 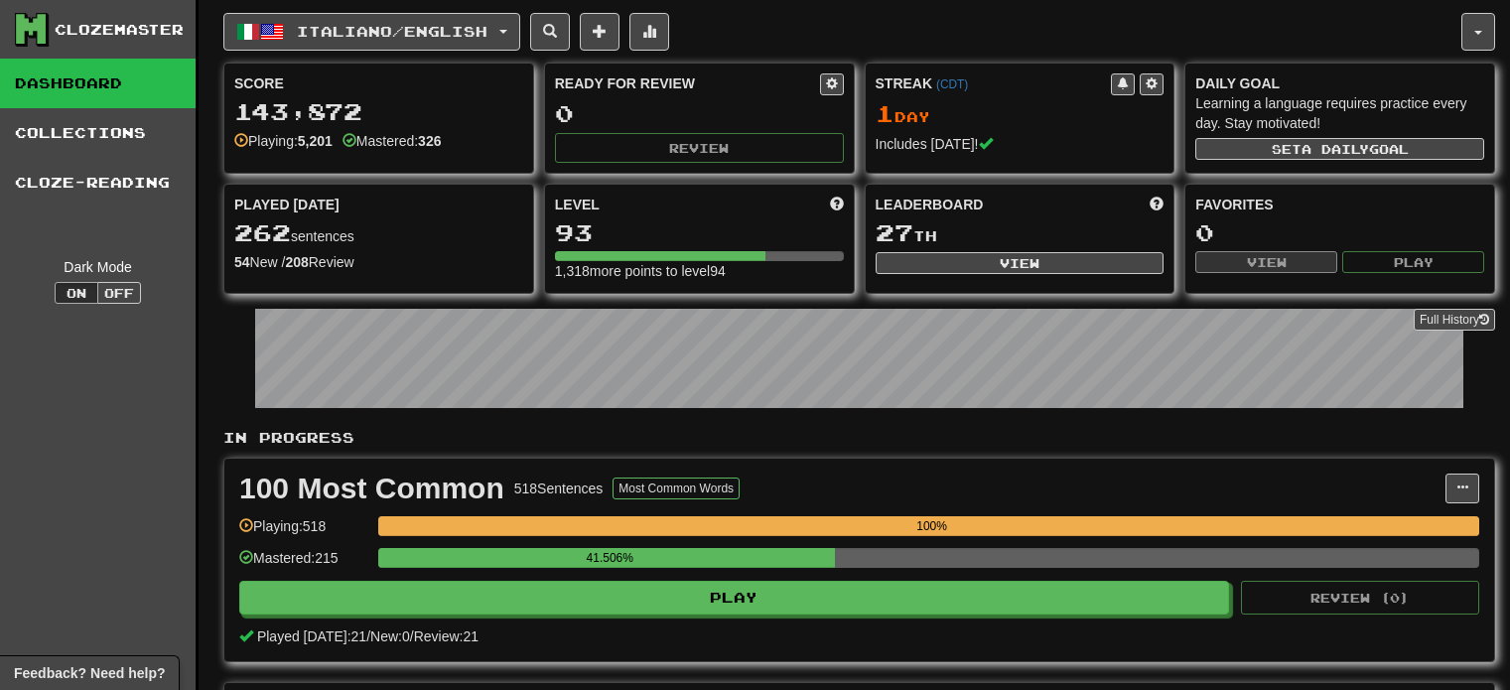 I want to click on div: Mastered:, so click(x=392, y=141).